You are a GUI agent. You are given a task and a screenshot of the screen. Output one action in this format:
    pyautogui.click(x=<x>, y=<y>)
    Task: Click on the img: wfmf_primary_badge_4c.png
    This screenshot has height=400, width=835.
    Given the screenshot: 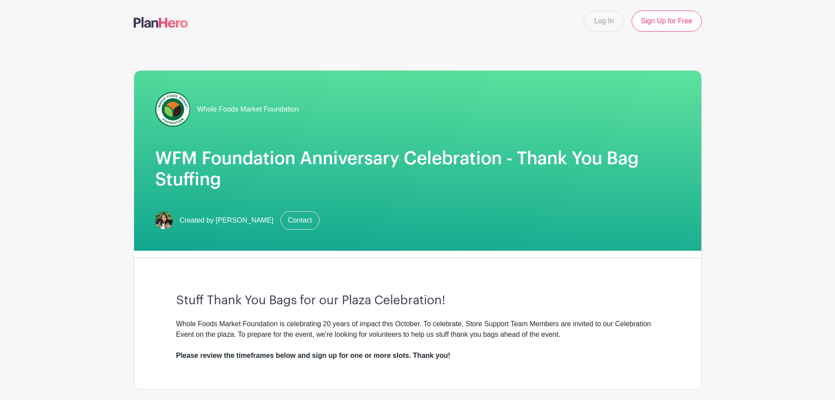 What is the action you would take?
    pyautogui.click(x=173, y=109)
    